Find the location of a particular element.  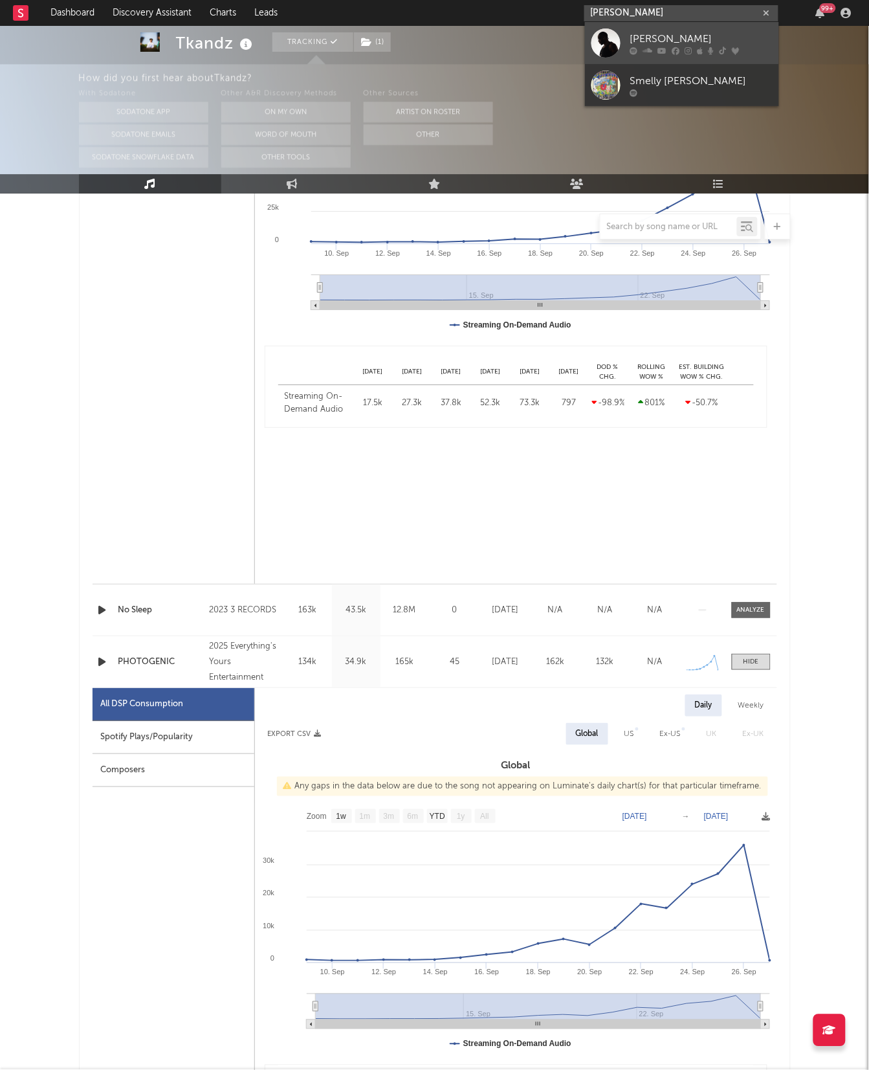

button: Tracking is located at coordinates (313, 42).